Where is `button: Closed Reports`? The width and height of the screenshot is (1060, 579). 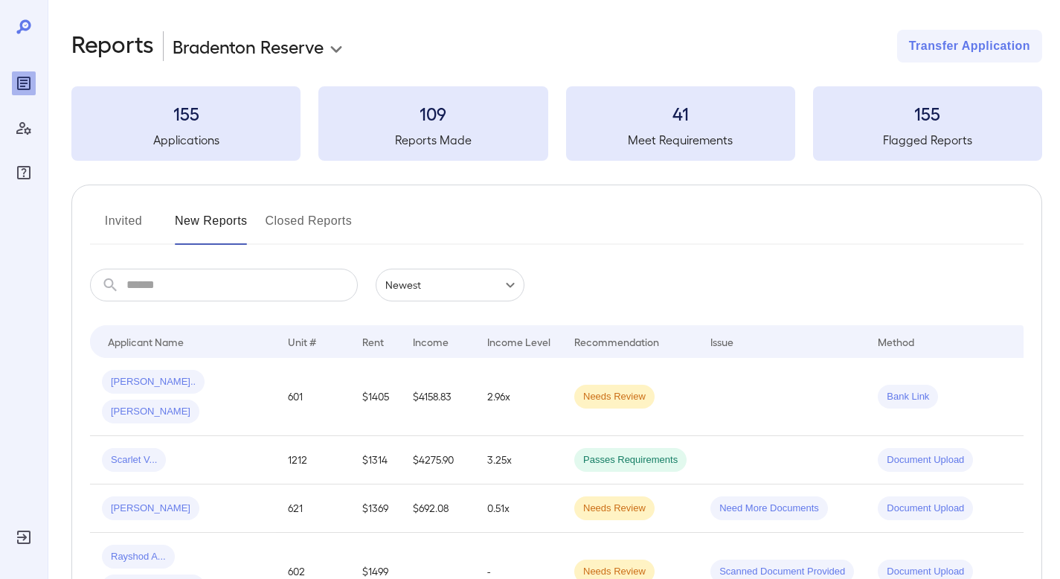
button: Closed Reports is located at coordinates (309, 227).